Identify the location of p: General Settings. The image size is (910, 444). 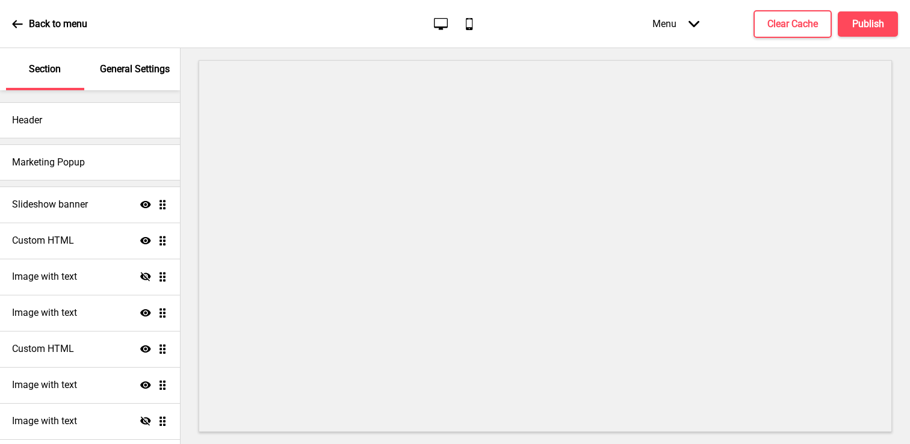
(135, 69).